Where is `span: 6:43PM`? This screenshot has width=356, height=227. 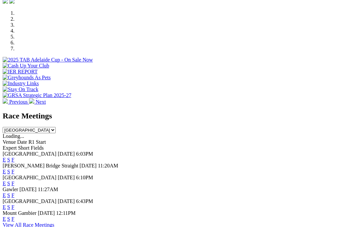 span: 6:43PM is located at coordinates (85, 201).